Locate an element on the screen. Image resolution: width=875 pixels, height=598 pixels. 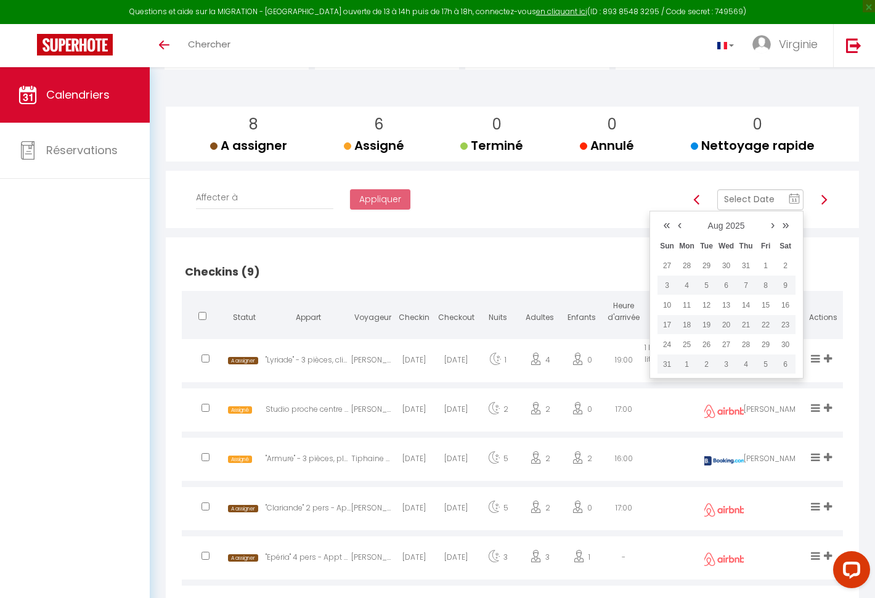
text: 11 is located at coordinates (794, 200).